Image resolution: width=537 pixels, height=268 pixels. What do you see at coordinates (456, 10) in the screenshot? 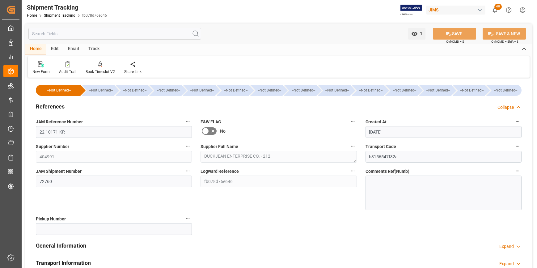
I see `div: JIMS` at bounding box center [456, 10].